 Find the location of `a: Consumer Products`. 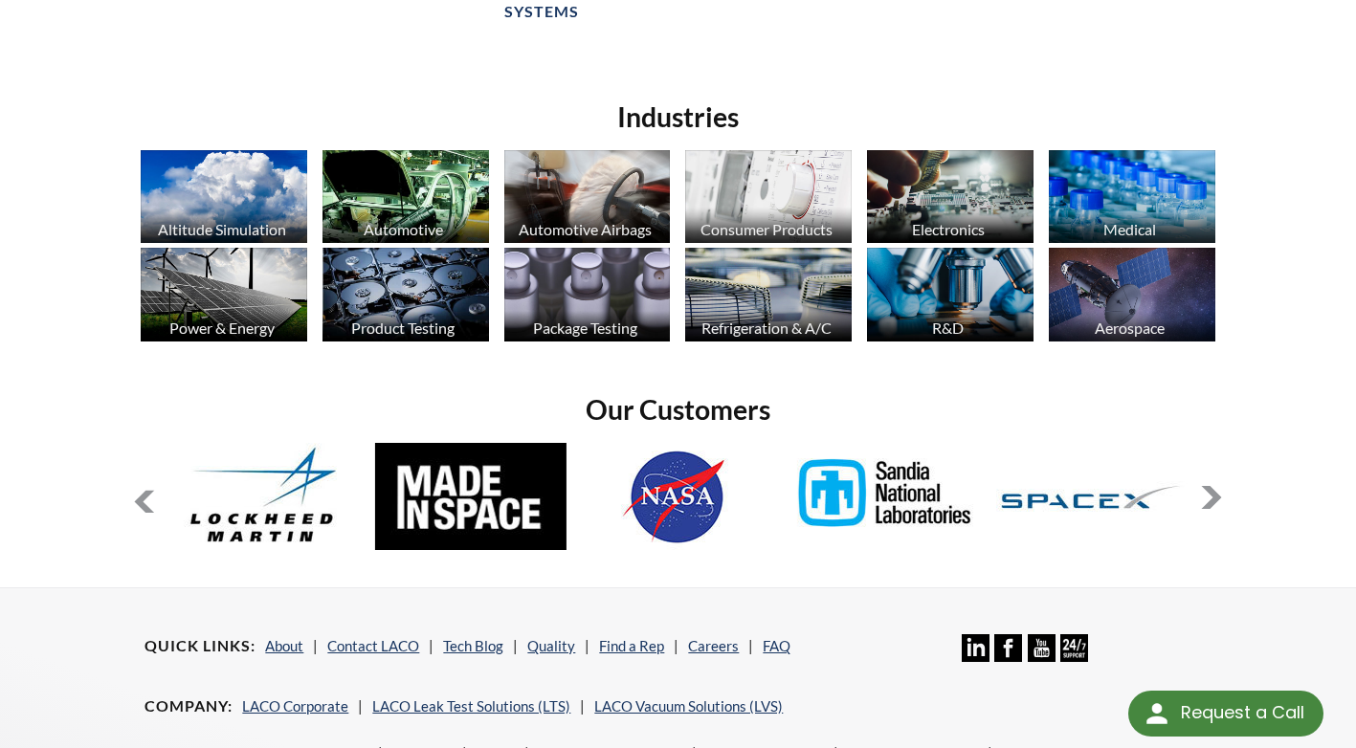

a: Consumer Products is located at coordinates (768, 199).